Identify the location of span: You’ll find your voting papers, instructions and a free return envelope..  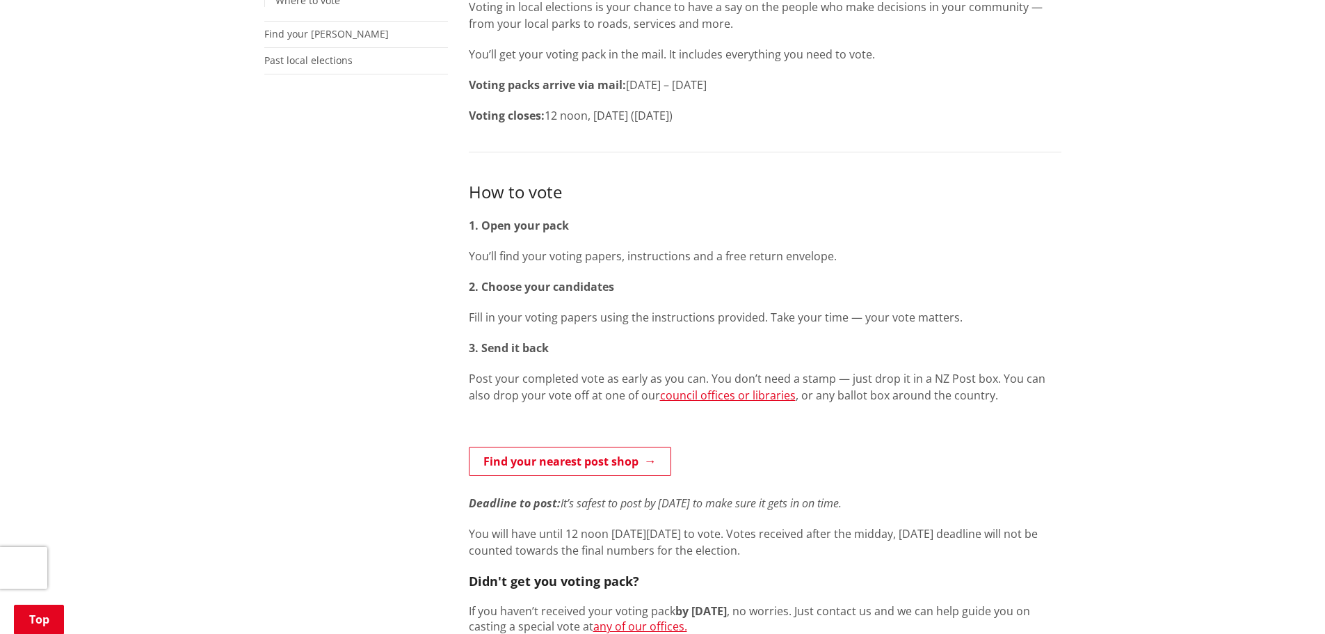
(653, 256).